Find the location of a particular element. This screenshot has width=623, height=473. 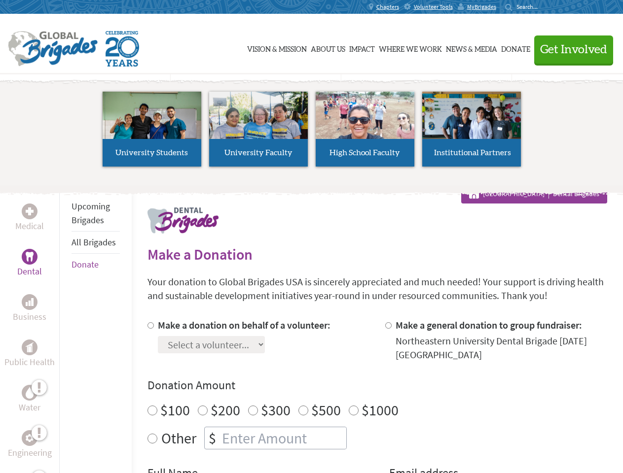

a: All Brigades is located at coordinates (94, 242).